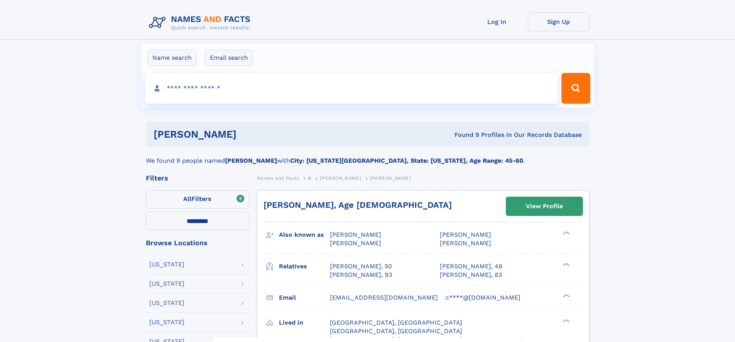  What do you see at coordinates (304, 298) in the screenshot?
I see `h3: Email` at bounding box center [304, 298].